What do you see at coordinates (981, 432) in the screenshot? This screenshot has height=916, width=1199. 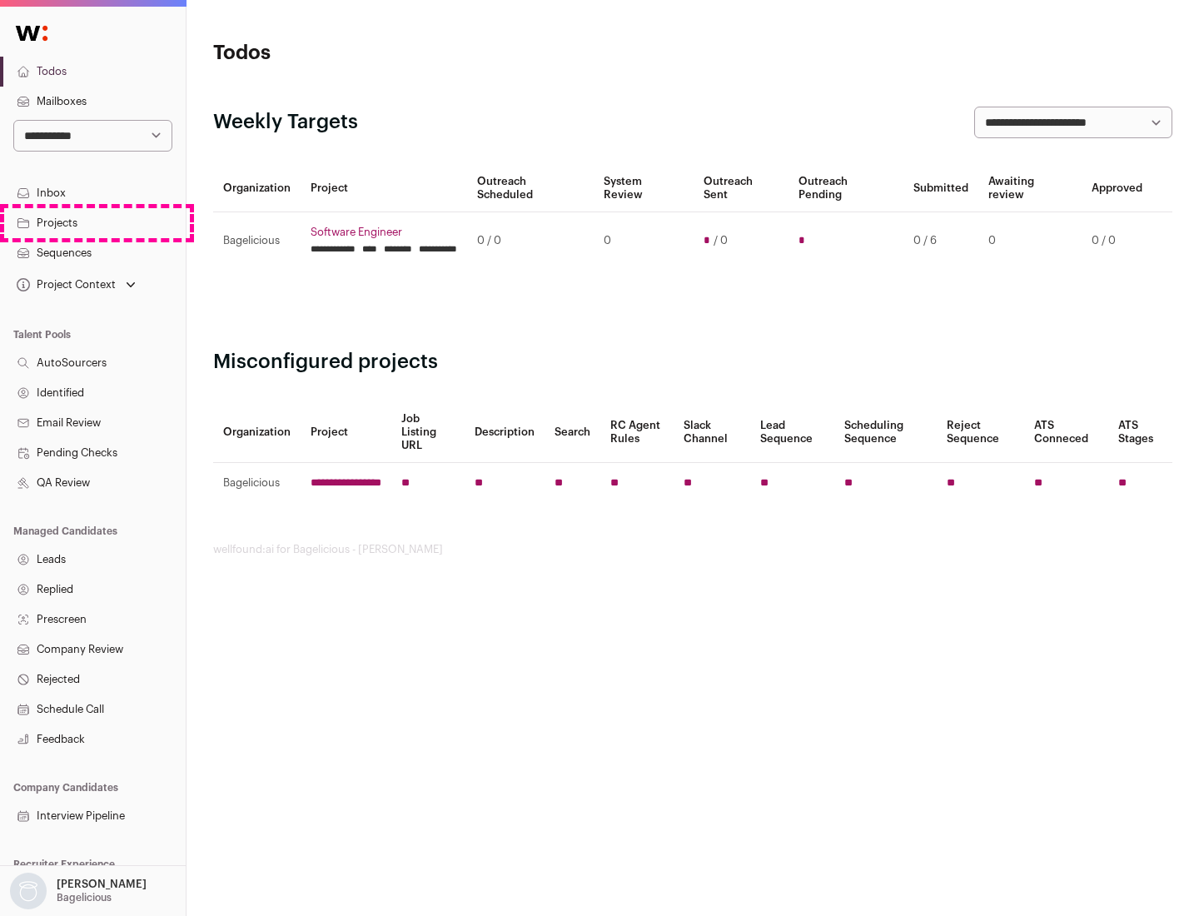 I see `th: Reject Sequence` at bounding box center [981, 432].